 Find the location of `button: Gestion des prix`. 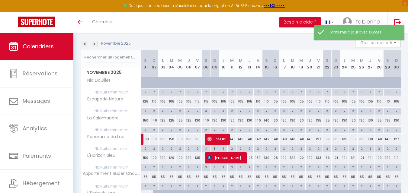

button: Gestion des prix is located at coordinates (378, 43).